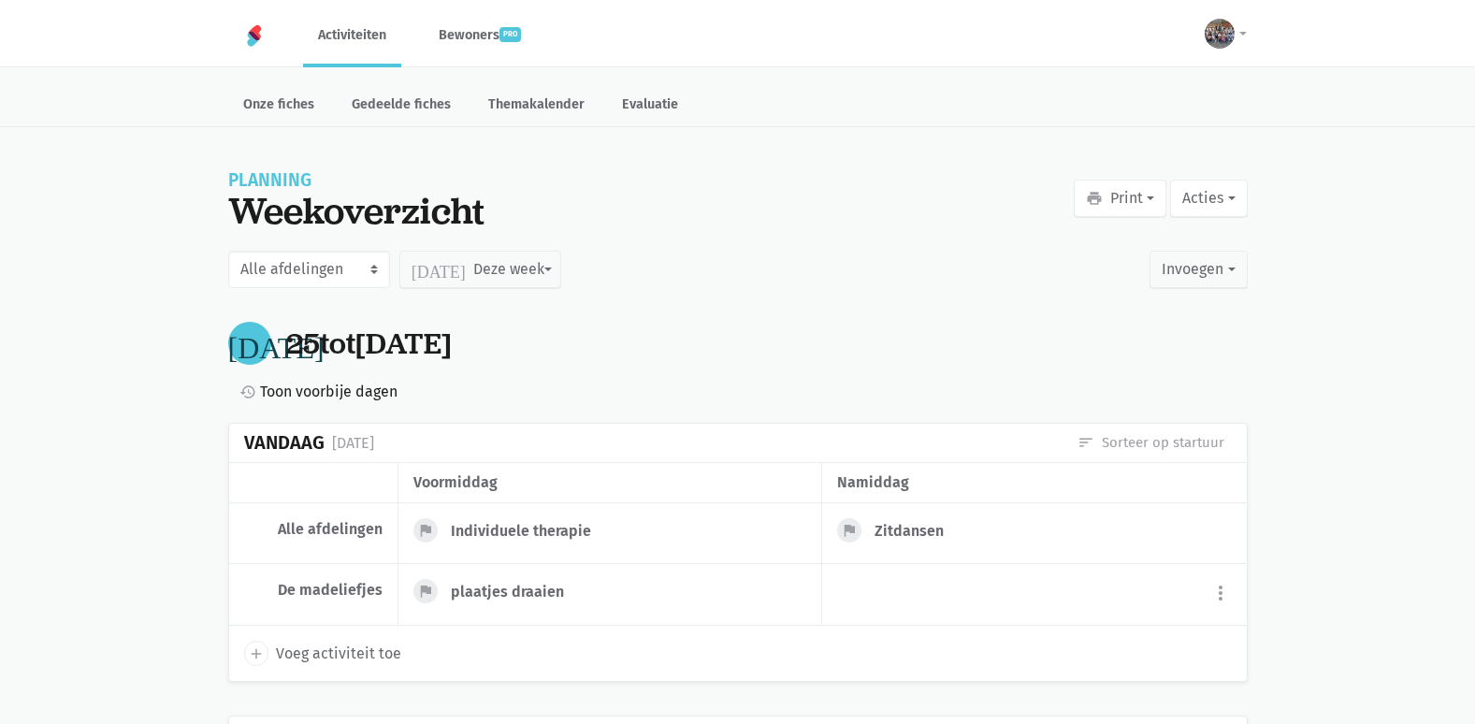  What do you see at coordinates (368, 343) in the screenshot?
I see `div: tot` at bounding box center [368, 343].